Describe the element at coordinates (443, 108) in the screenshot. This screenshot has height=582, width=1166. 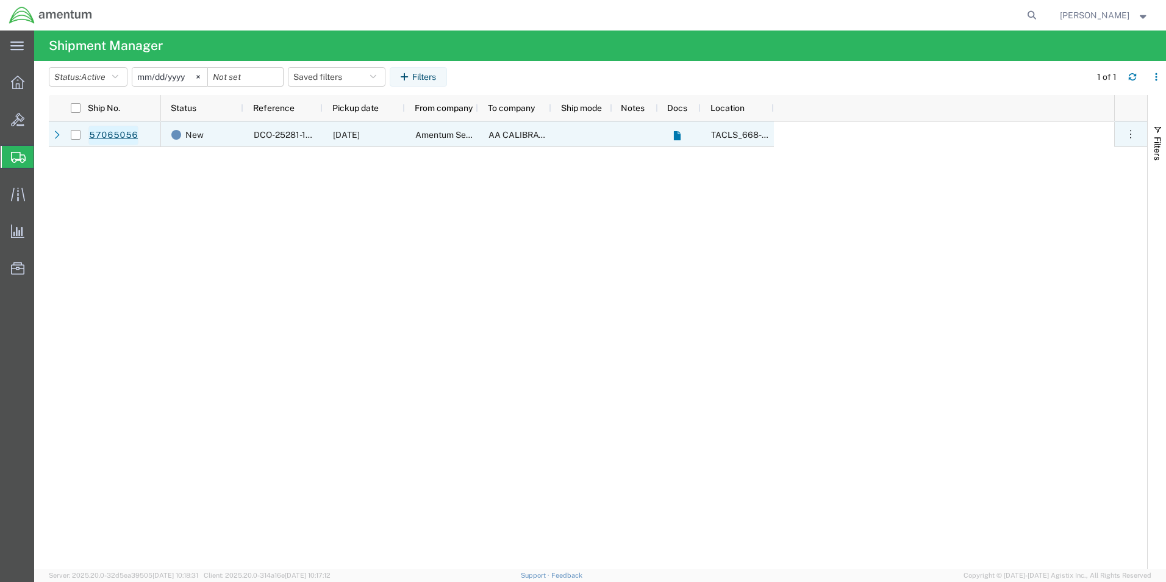
I see `span: From company` at that location.